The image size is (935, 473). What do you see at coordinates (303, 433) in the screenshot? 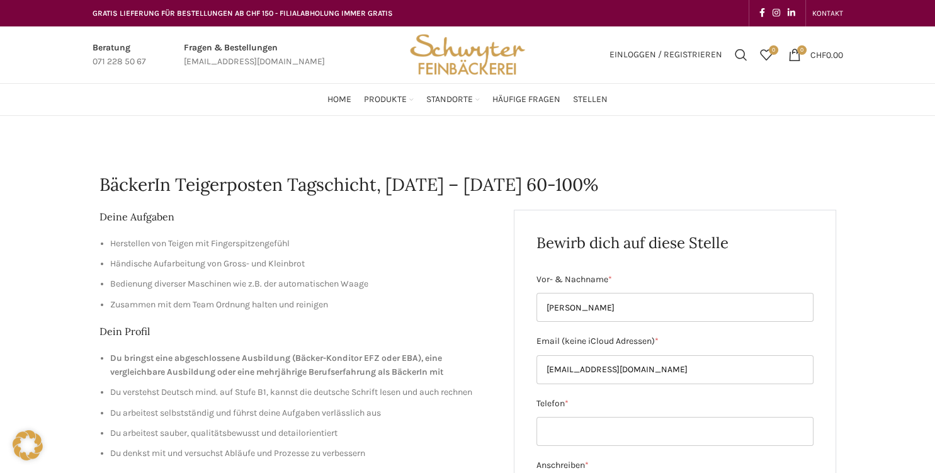
I see `li: Du arbeitest sauber, qualitätsbewusst und detailorientiert` at bounding box center [303, 433].